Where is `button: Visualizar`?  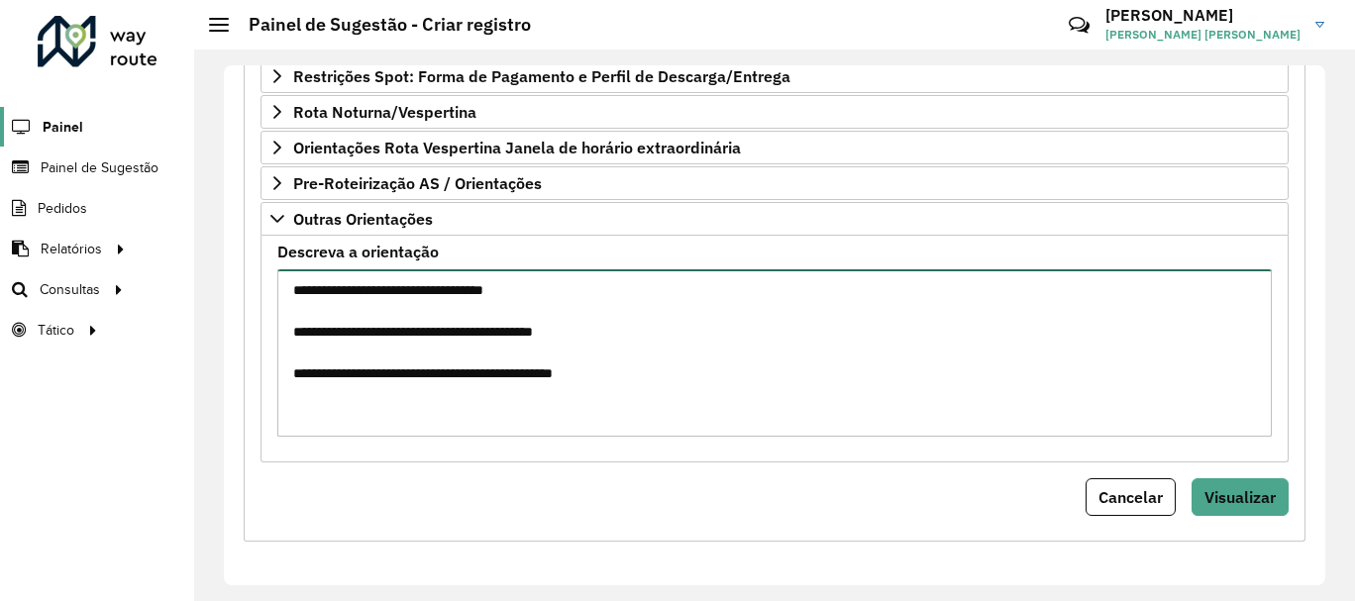 button: Visualizar is located at coordinates (1240, 497).